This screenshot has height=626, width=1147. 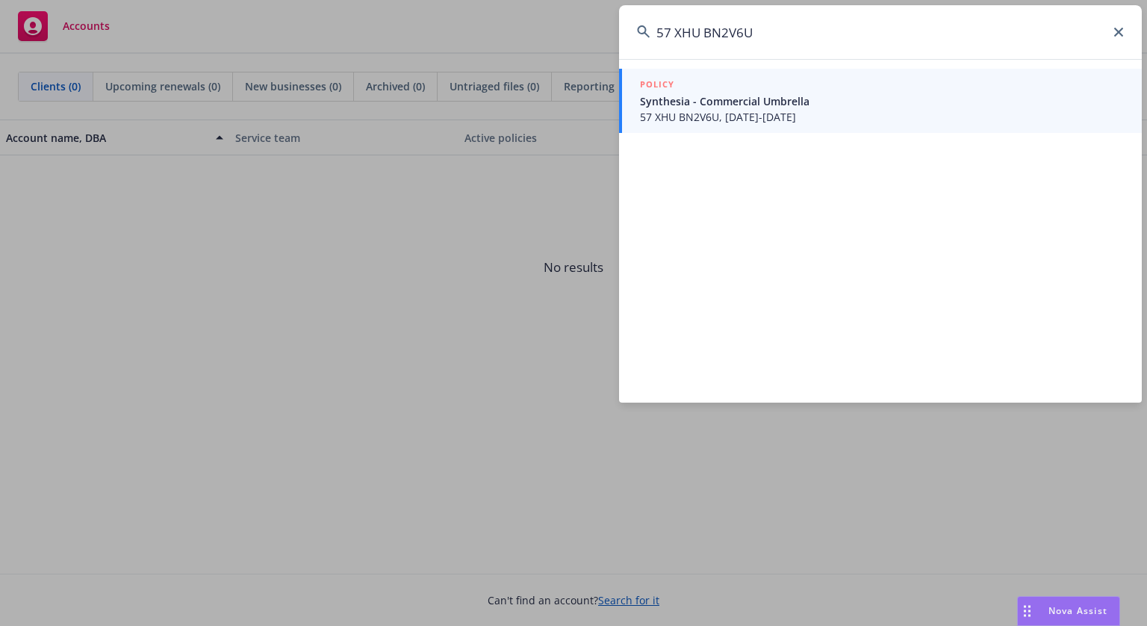 I want to click on button: Nova Assist, so click(x=1069, y=611).